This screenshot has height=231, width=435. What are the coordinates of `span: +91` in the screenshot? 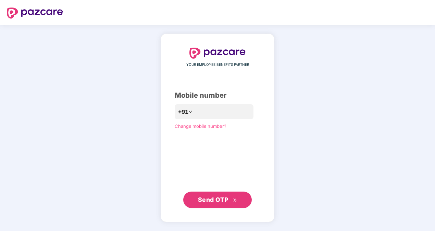 It's located at (183, 112).